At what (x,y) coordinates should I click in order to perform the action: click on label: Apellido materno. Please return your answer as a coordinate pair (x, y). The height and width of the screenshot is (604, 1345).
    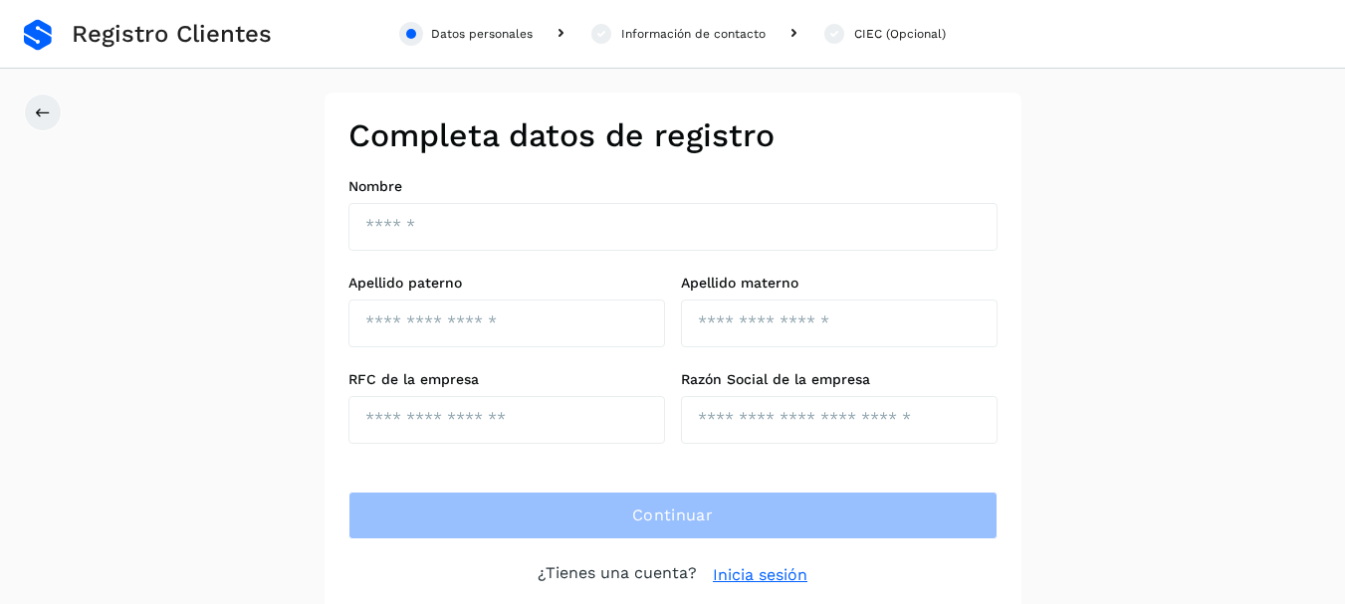
    Looking at the image, I should click on (839, 283).